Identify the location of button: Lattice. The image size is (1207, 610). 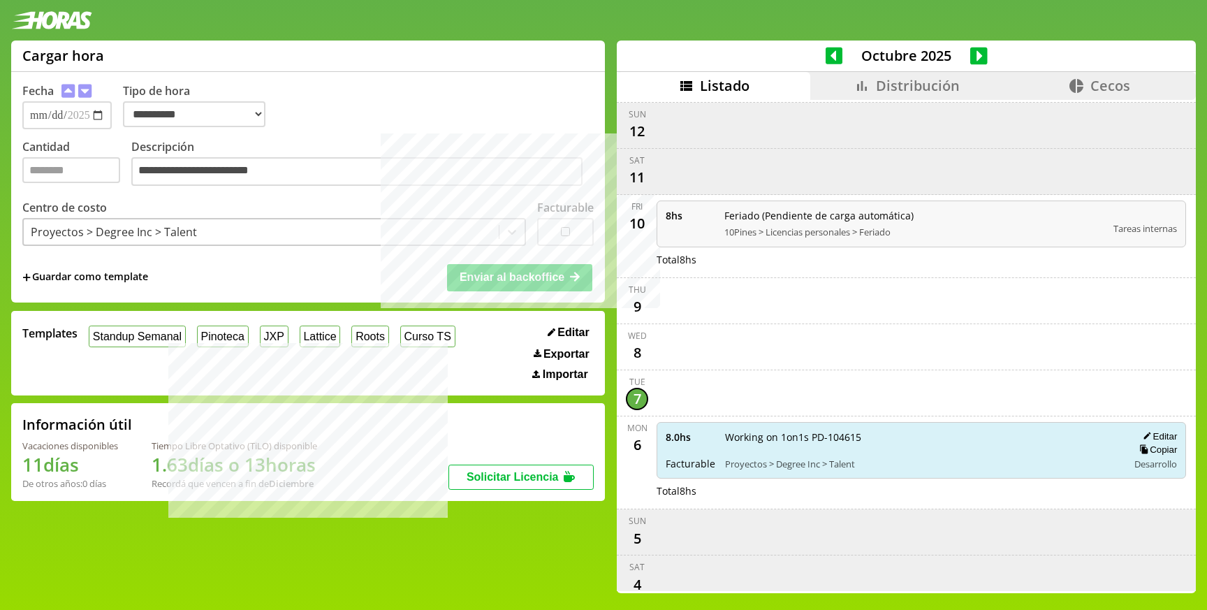
(320, 336).